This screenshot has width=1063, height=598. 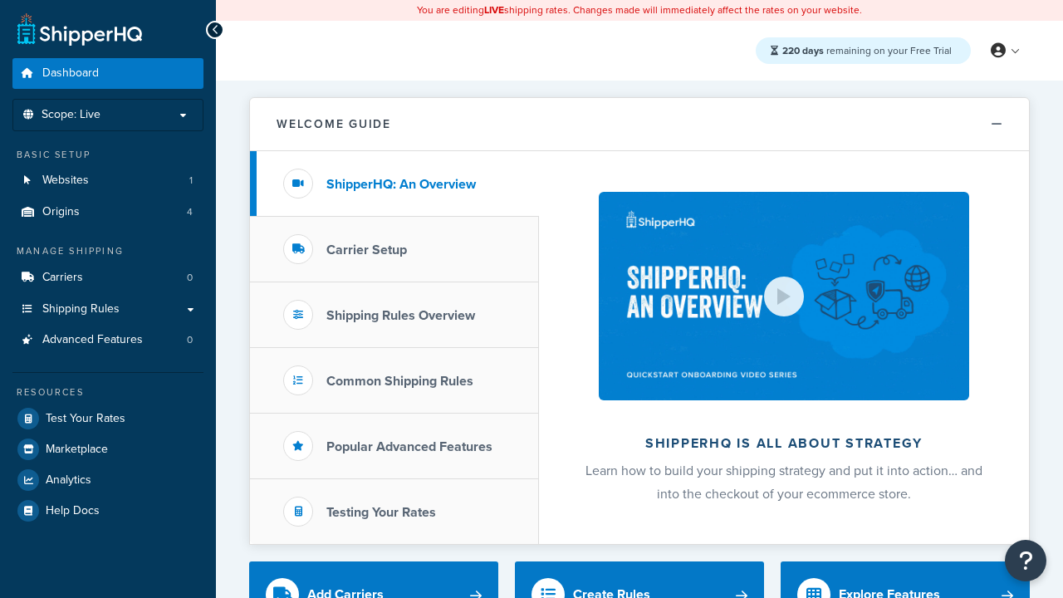 I want to click on span: Marketplace, so click(x=76, y=449).